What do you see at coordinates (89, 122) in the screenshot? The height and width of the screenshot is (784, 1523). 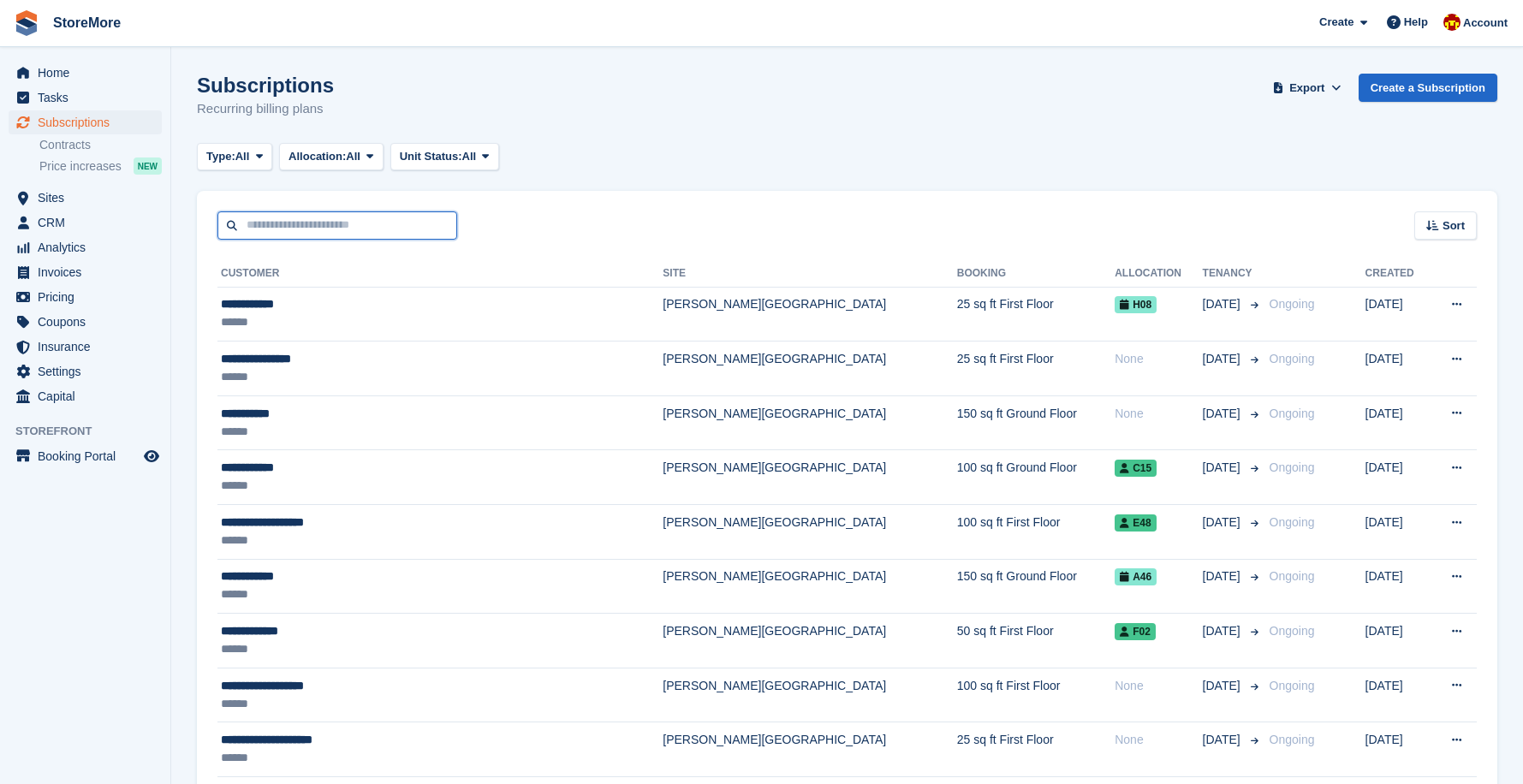 I see `span: Subscriptions` at bounding box center [89, 122].